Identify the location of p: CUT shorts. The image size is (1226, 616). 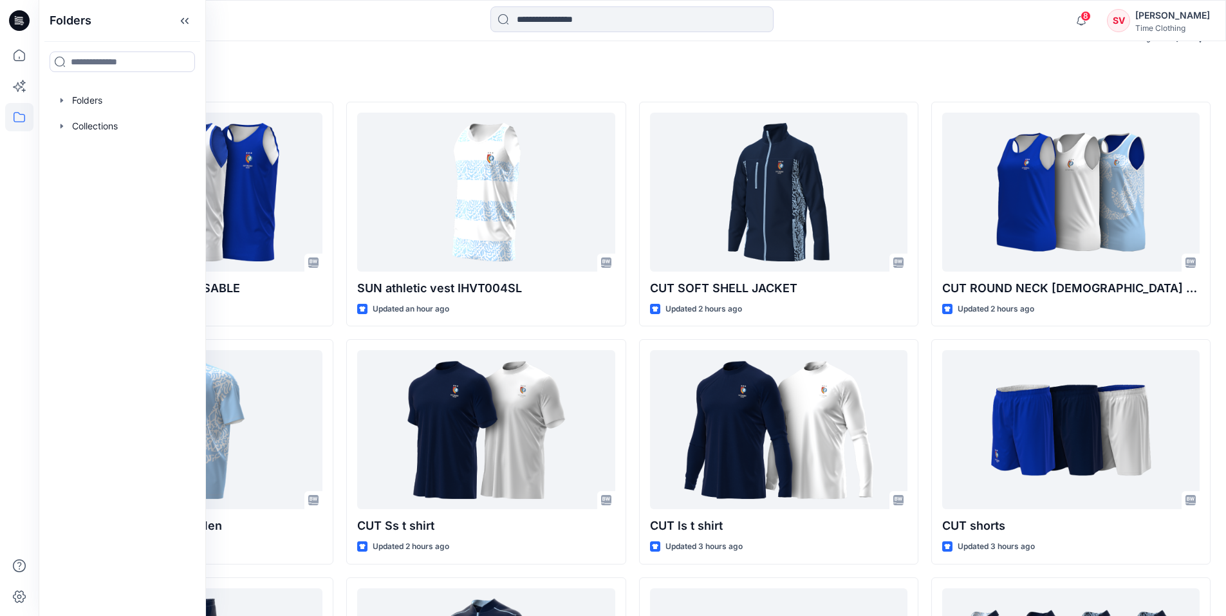
(1071, 526).